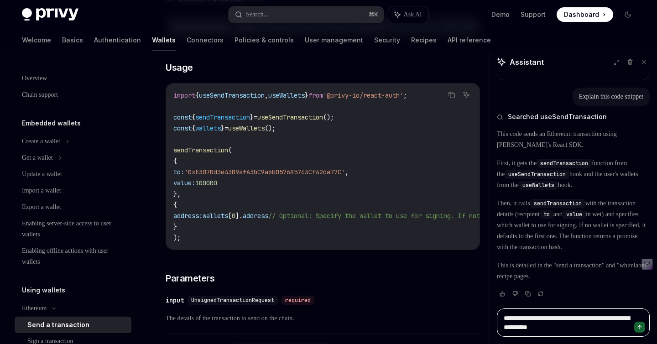  What do you see at coordinates (34, 309) in the screenshot?
I see `div: Ethereum` at bounding box center [34, 309].